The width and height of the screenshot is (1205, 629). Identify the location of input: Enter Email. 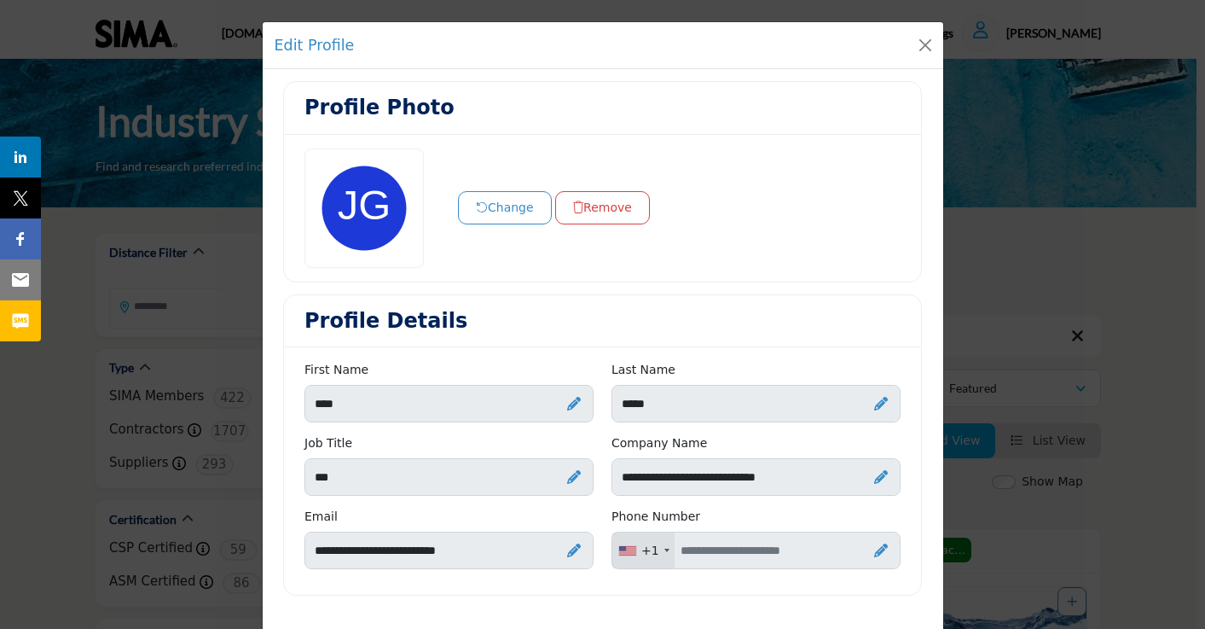
(449, 550).